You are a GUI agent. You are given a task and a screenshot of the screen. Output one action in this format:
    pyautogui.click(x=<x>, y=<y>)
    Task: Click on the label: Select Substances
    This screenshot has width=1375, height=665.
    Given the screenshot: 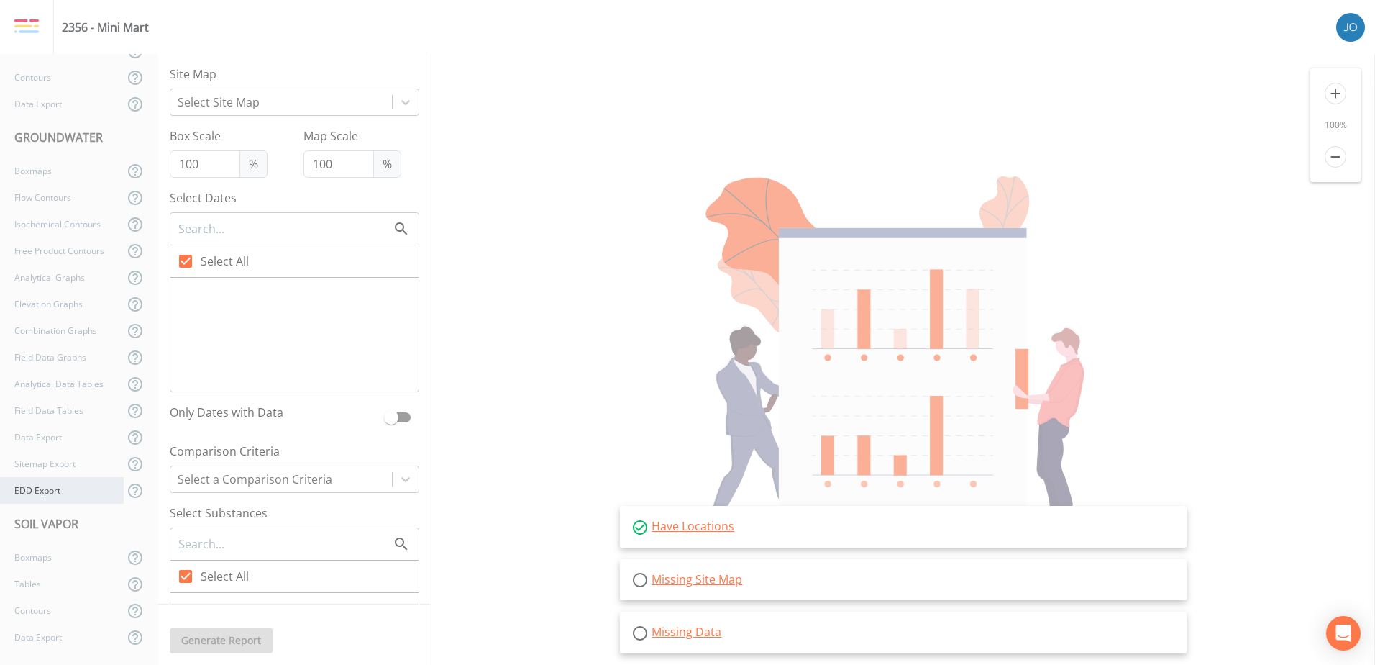 What is the action you would take?
    pyautogui.click(x=294, y=513)
    